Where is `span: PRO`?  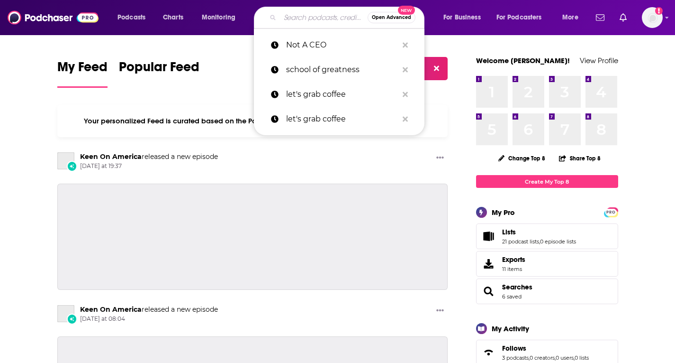 span: PRO is located at coordinates (611, 212).